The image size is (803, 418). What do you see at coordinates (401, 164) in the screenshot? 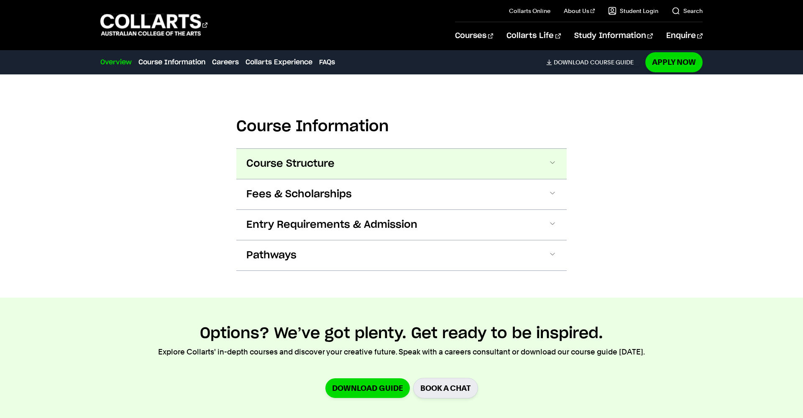
I see `button: Course Structure` at bounding box center [401, 164].